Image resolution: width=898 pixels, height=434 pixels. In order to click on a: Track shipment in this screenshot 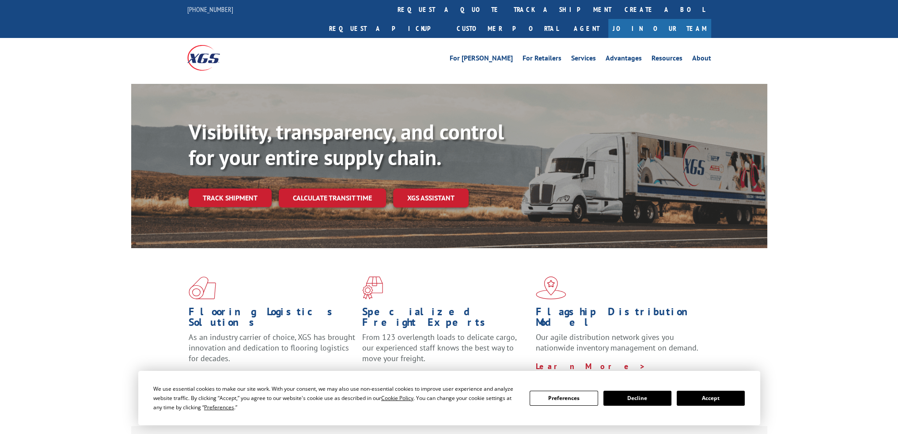, I will do `click(230, 198)`.